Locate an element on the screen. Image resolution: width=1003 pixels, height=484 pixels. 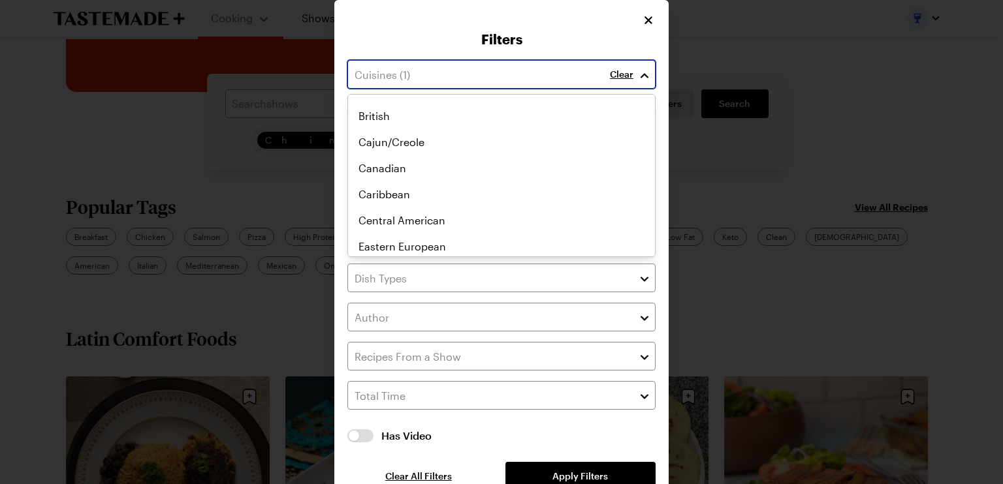
span: Canadian is located at coordinates (382, 168).